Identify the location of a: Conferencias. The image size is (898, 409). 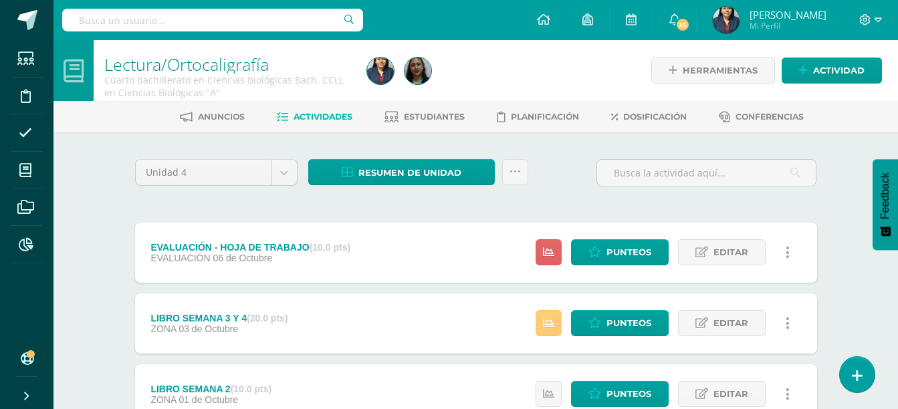
(761, 117).